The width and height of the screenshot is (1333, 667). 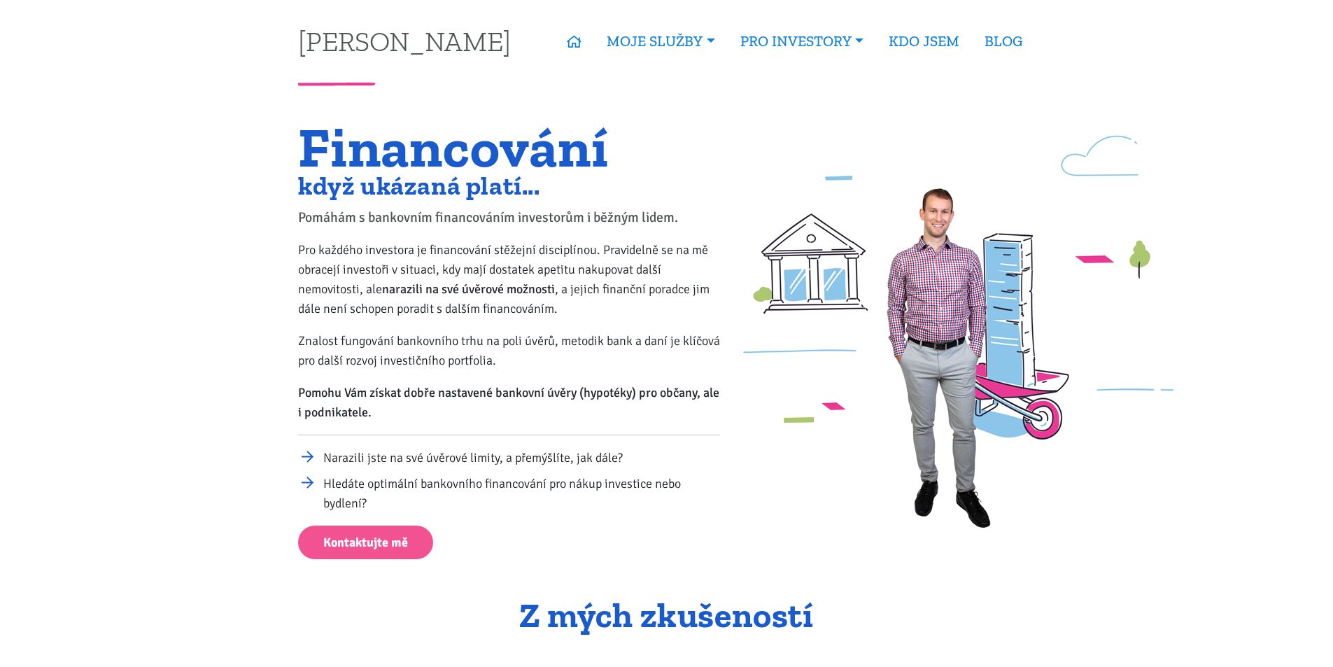 What do you see at coordinates (509, 350) in the screenshot?
I see `p: Znalost fungování bankovního trhu na poli úvěrů, metodik bank a daní je klíčová pro další rozvoj ...` at bounding box center [509, 350].